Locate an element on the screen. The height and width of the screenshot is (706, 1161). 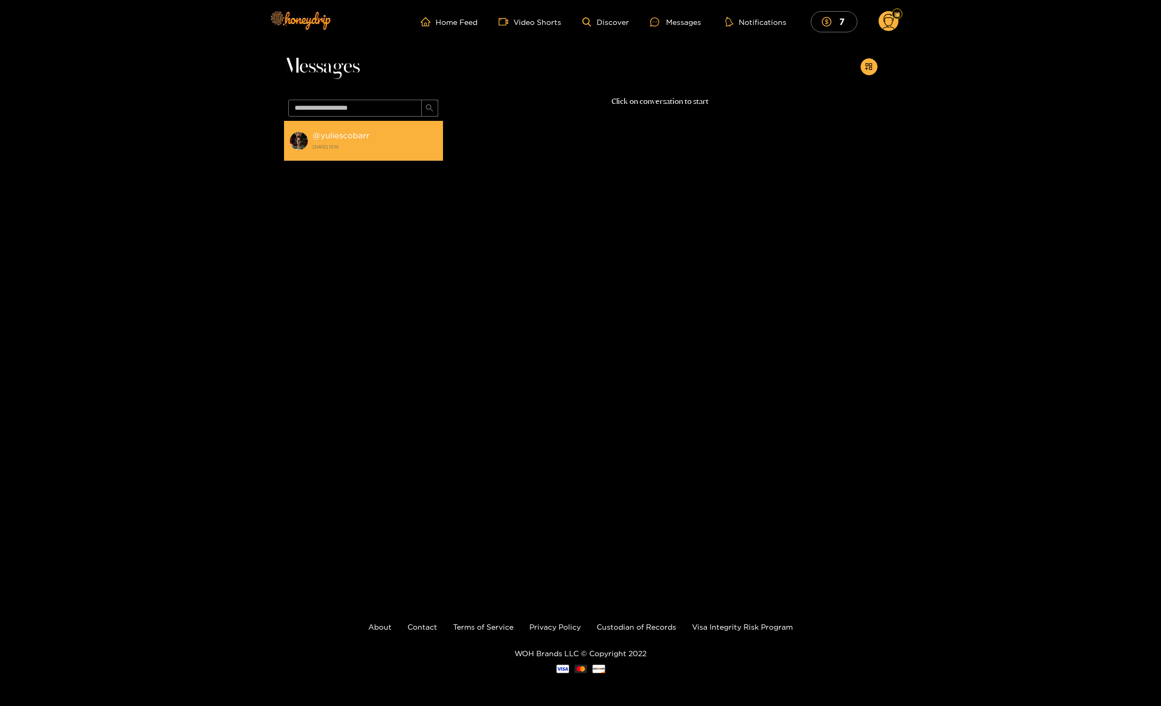
a: Visa Integrity Risk Program is located at coordinates (742, 626).